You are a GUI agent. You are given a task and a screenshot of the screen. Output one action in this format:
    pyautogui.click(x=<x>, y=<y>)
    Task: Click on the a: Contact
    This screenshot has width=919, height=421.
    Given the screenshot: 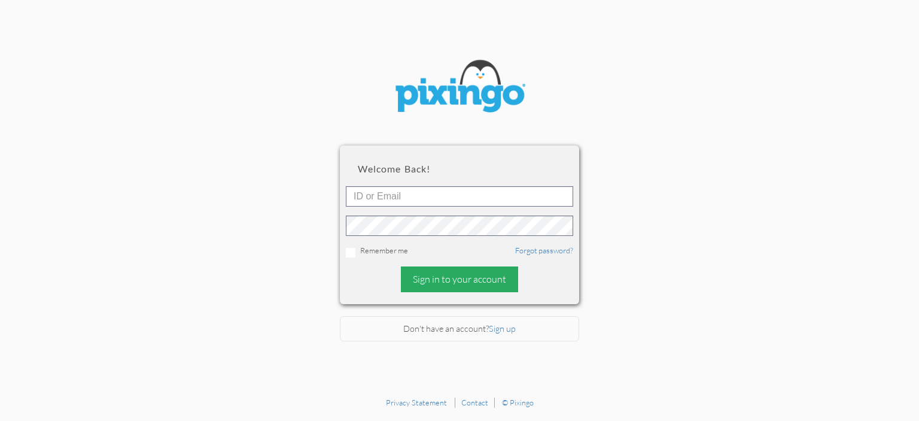 What is the action you would take?
    pyautogui.click(x=475, y=402)
    